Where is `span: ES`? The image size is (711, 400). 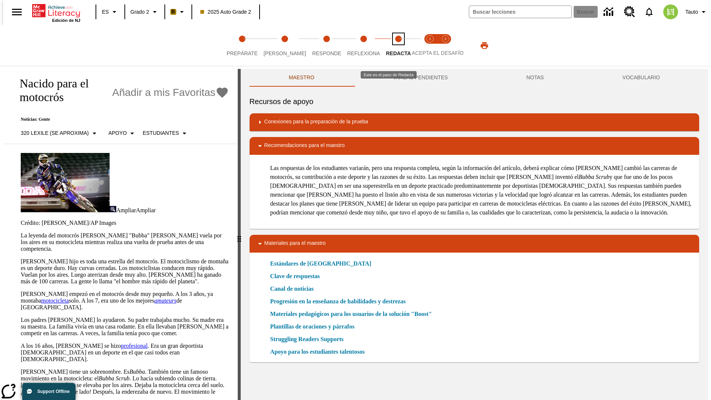
span: ES is located at coordinates (105, 12).